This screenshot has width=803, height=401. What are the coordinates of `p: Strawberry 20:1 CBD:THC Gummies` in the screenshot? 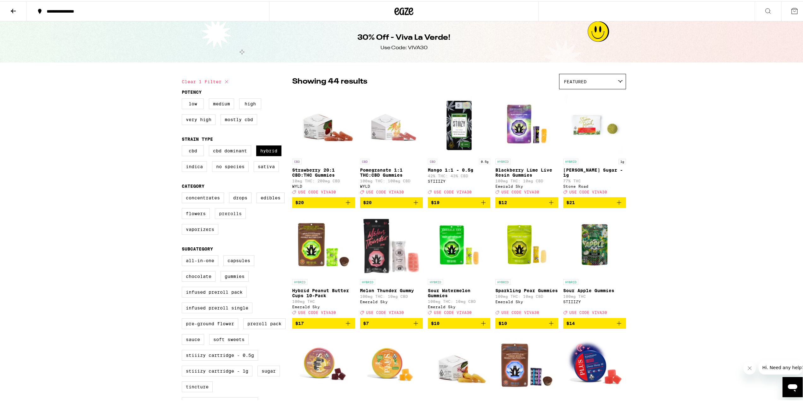 It's located at (323, 171).